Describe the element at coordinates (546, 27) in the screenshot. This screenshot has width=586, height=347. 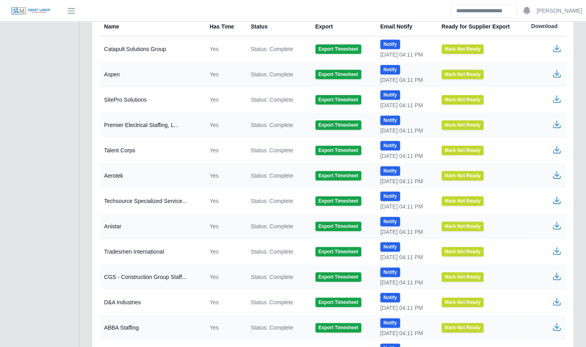
I see `th: Download` at that location.